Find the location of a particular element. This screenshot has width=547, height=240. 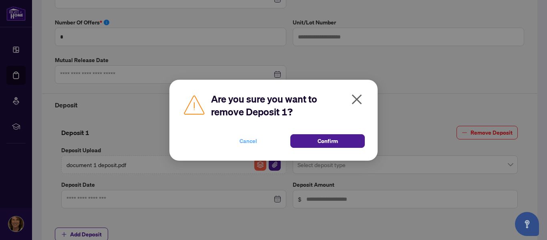

button: Confirm is located at coordinates (327, 141).